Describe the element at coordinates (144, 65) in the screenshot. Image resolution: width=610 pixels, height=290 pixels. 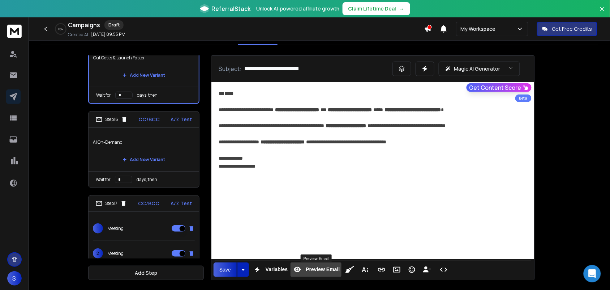
I see `li: Step15CC/BCCA/Z TestCut Costs & Launch FasterAdd New VariantWait fordays, then` at that location.